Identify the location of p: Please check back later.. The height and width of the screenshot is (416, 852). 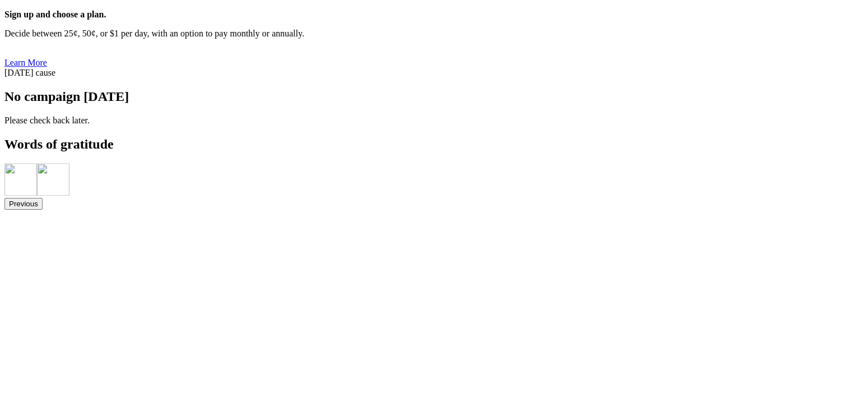
(426, 121).